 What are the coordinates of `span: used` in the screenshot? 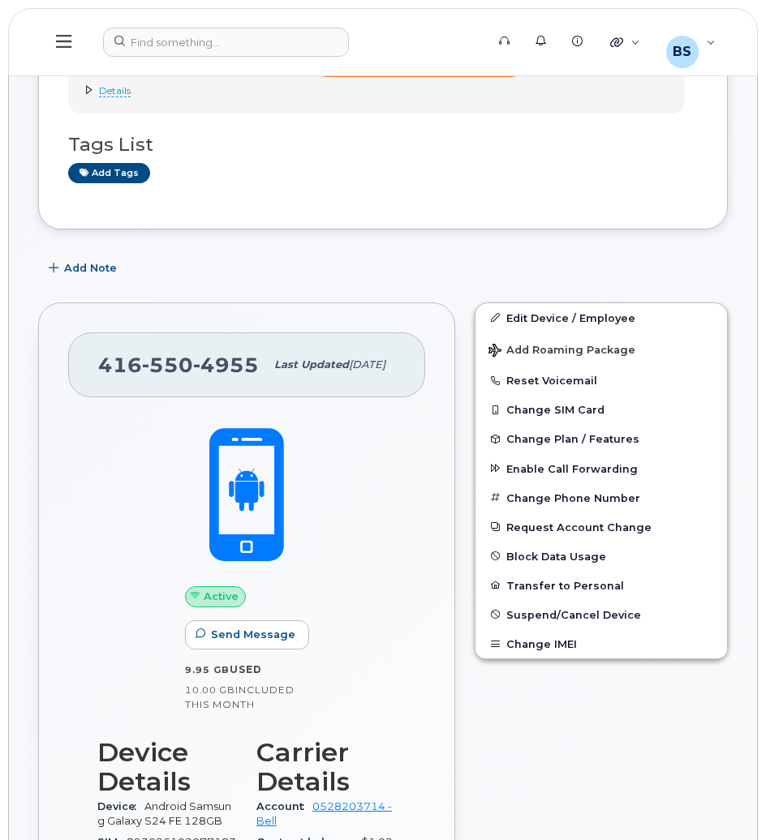 It's located at (246, 669).